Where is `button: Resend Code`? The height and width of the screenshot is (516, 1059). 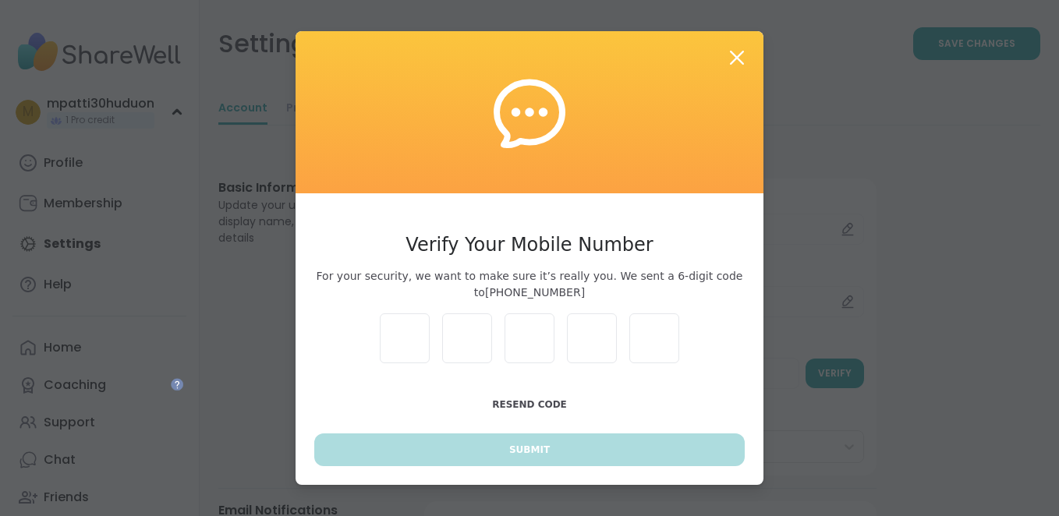
button: Resend Code is located at coordinates (529, 405).